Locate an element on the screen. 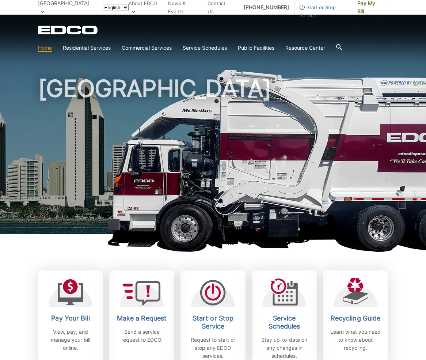  p: Request to start or stop any EDCO services. is located at coordinates (213, 348).